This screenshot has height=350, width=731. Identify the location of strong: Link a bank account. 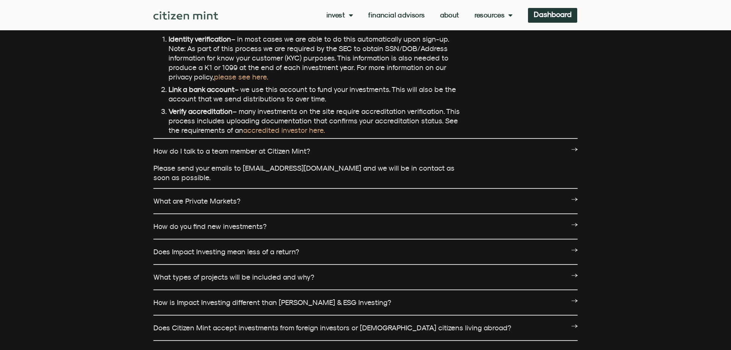
(202, 89).